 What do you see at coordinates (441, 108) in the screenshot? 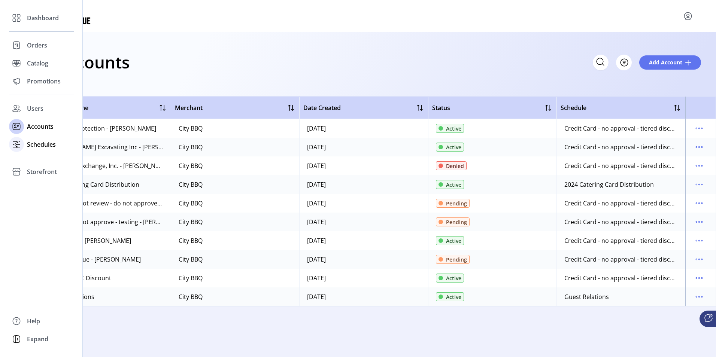
I see `span: Status` at bounding box center [441, 108].